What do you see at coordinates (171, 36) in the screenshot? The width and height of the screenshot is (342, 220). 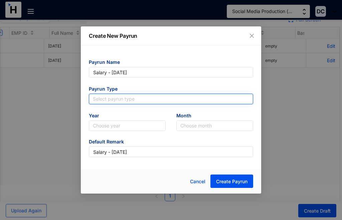 I see `p: Create New Payrun` at bounding box center [171, 36].